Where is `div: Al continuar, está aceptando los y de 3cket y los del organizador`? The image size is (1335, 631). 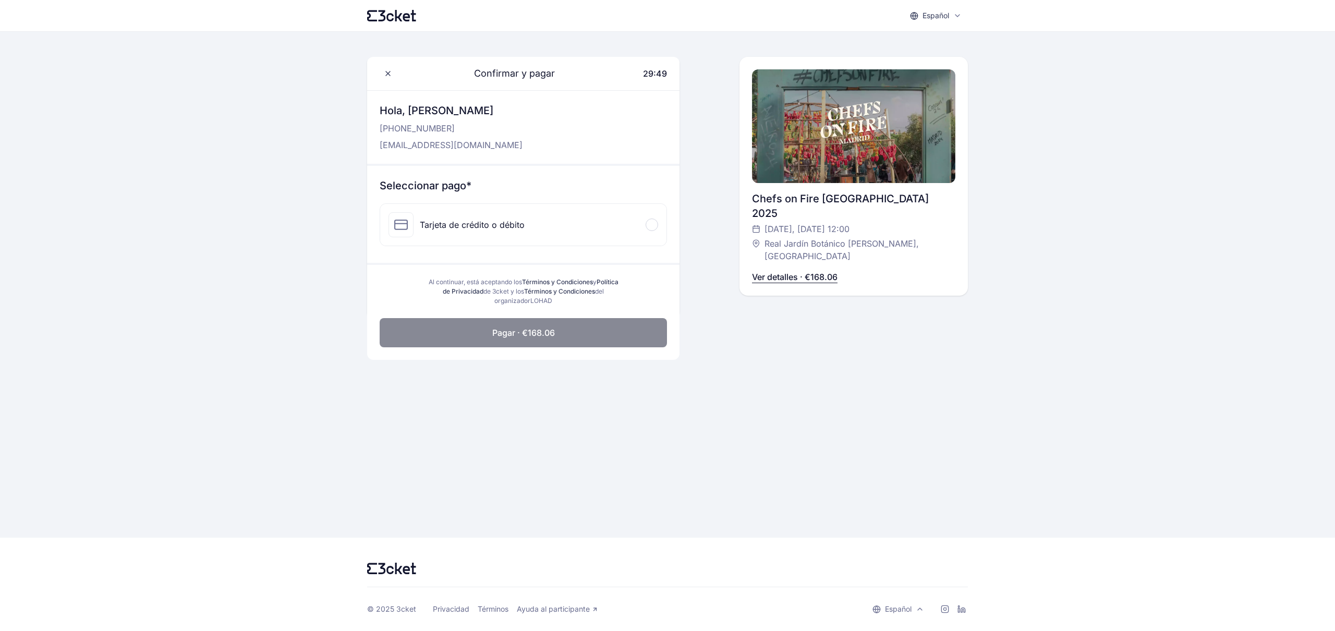 div: Al continuar, está aceptando los y de 3cket y los del organizador is located at coordinates (523, 291).